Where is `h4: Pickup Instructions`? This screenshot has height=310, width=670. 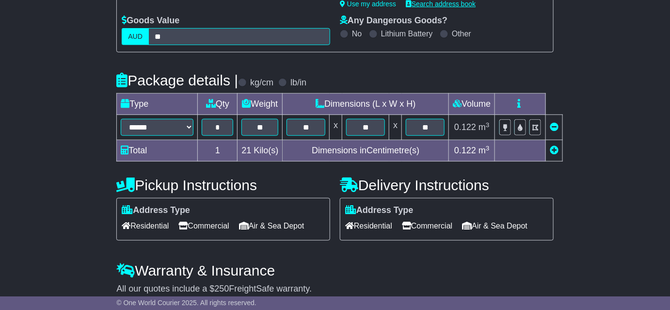
h4: Pickup Instructions is located at coordinates (223, 185).